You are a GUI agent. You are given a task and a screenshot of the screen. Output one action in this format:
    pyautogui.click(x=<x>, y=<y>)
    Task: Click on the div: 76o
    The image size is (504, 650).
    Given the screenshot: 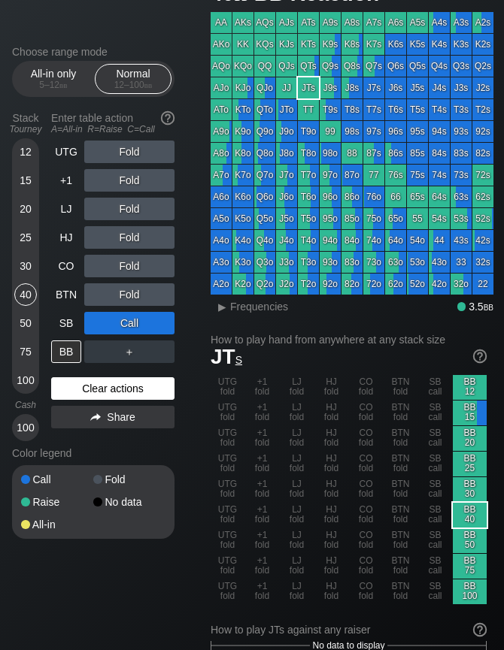 What is the action you would take?
    pyautogui.click(x=374, y=197)
    